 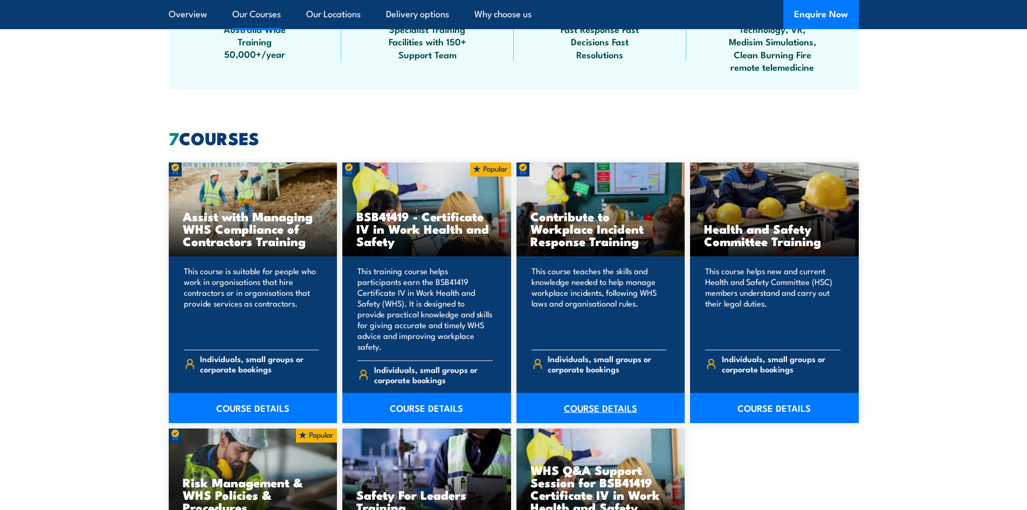 I want to click on h3: Assist with Managing WHS Compliance of Contractors Training, so click(x=253, y=228).